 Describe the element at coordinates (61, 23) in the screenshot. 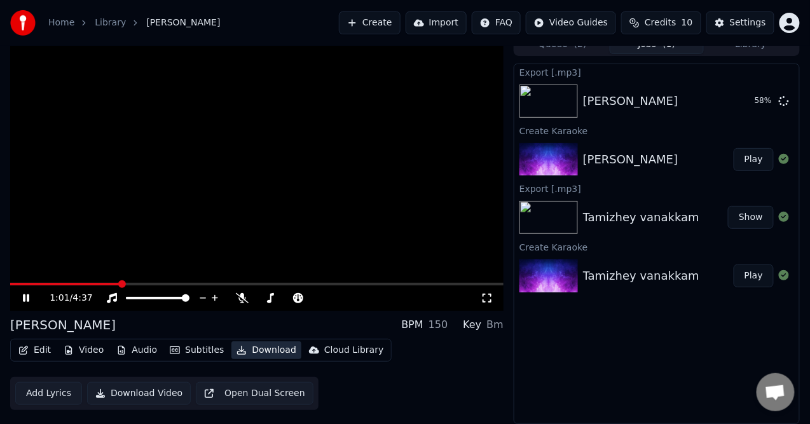

I see `a: Home` at that location.